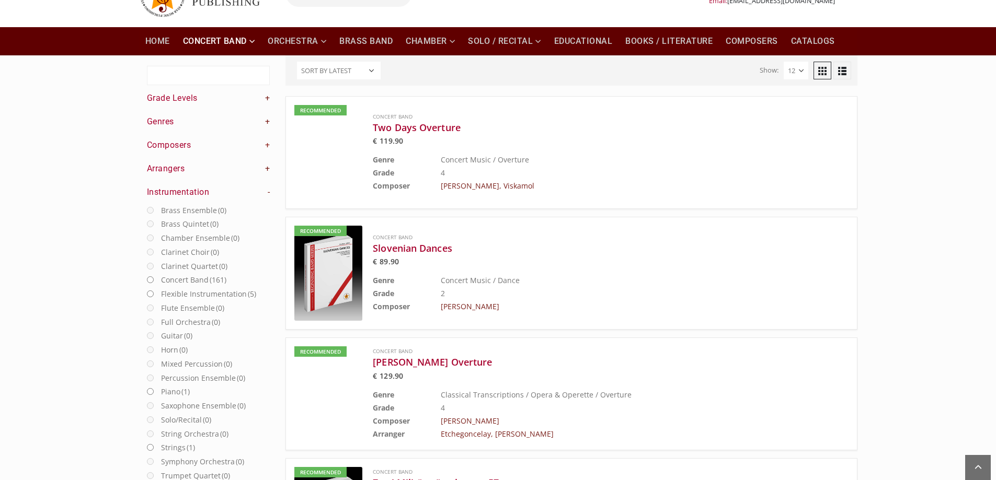 The width and height of the screenshot is (996, 480). What do you see at coordinates (174, 350) in the screenshot?
I see `label: Horn` at bounding box center [174, 350].